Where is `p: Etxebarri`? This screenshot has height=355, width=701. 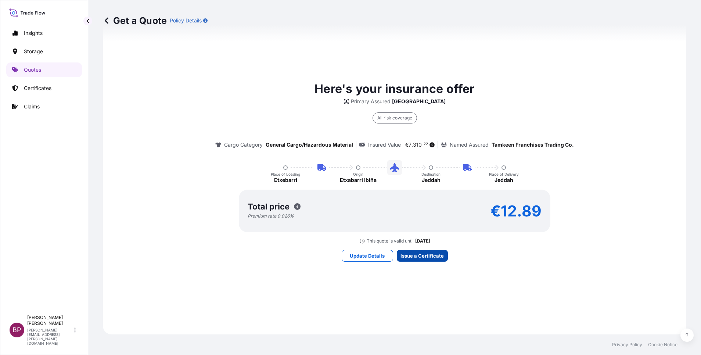 p: Etxebarri is located at coordinates (285, 180).